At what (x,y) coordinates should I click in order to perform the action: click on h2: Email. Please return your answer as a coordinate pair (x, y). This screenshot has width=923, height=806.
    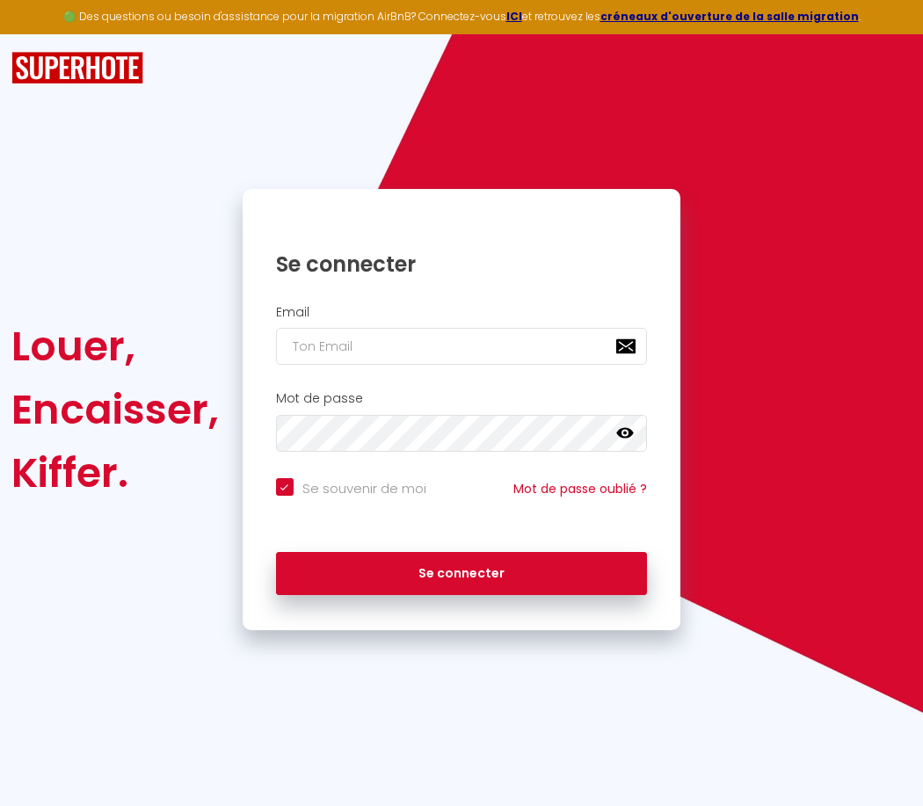
    Looking at the image, I should click on (461, 312).